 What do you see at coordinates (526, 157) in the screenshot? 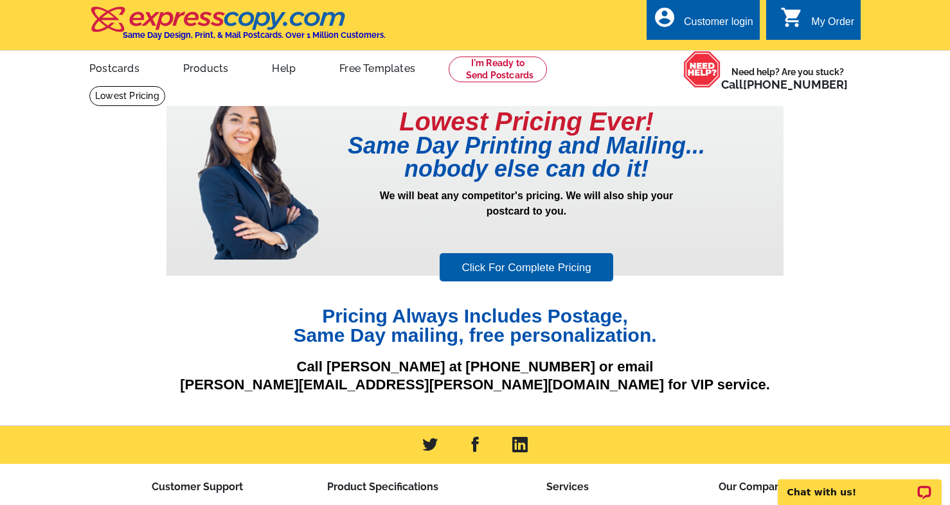
I see `h1: Same Day Printing and Mailing... nobody else can do it!` at bounding box center [526, 157].